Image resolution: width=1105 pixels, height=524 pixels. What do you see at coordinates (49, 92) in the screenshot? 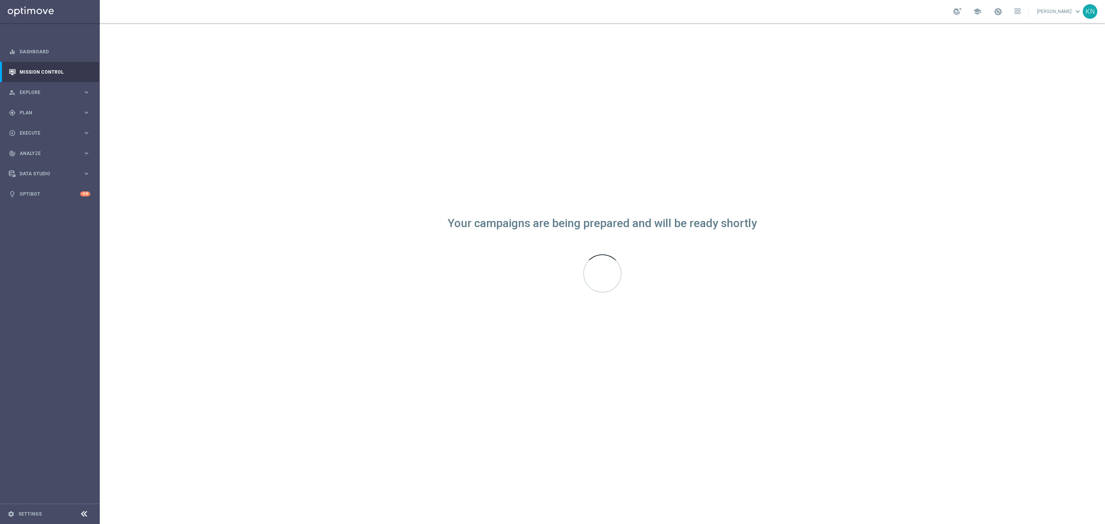
I see `div: person_search Explore keyboard_arrow_right` at bounding box center [49, 92].